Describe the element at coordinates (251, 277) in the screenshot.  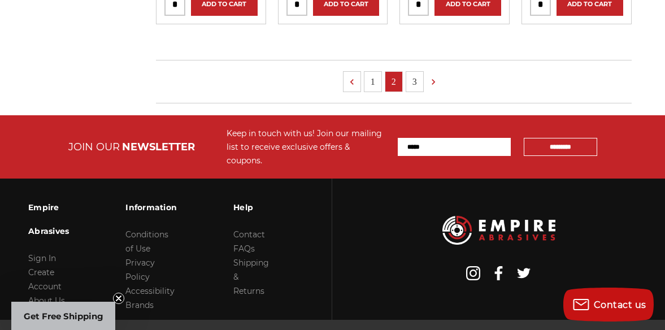
I see `a: Shipping & Returns` at that location.